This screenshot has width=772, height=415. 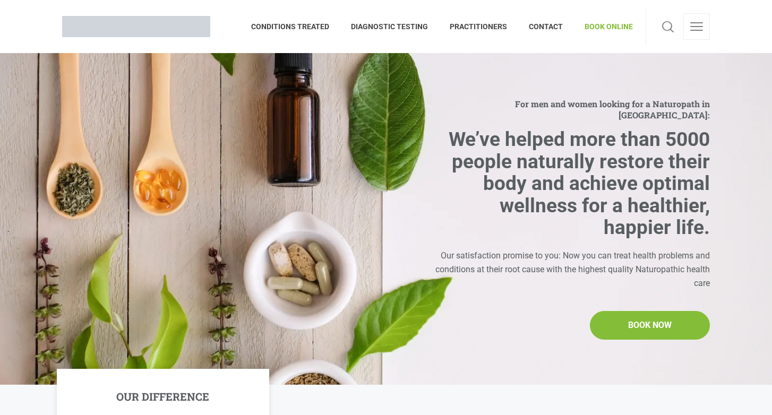 What do you see at coordinates (136, 27) in the screenshot?
I see `img: Brisbane Naturopath` at bounding box center [136, 27].